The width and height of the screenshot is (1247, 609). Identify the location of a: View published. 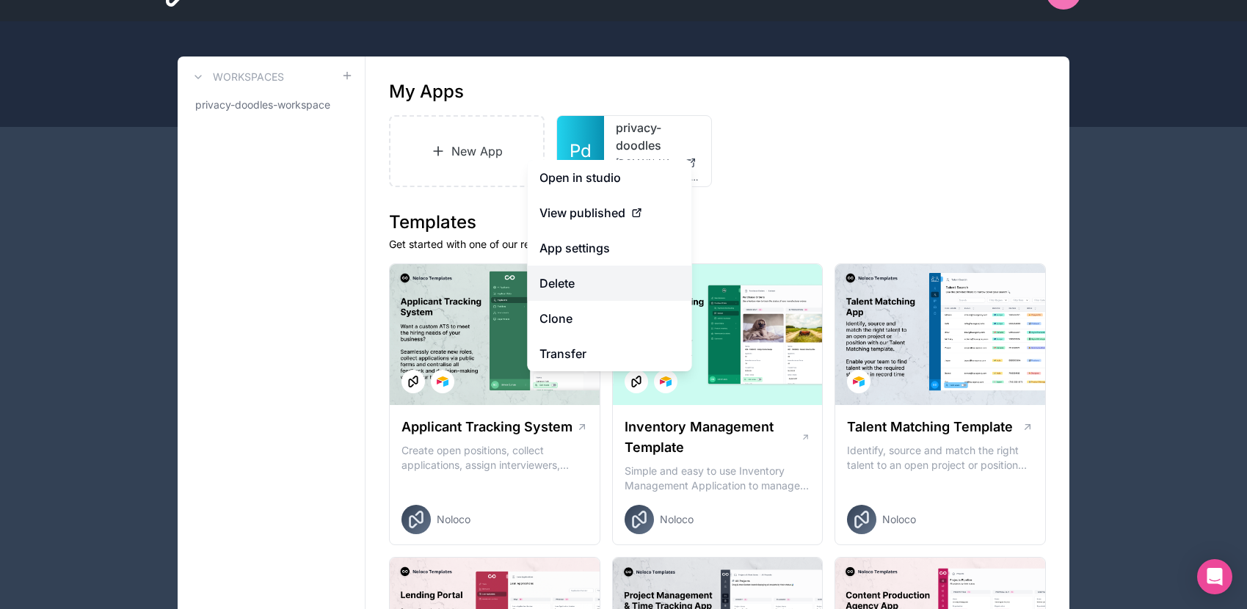
(610, 213).